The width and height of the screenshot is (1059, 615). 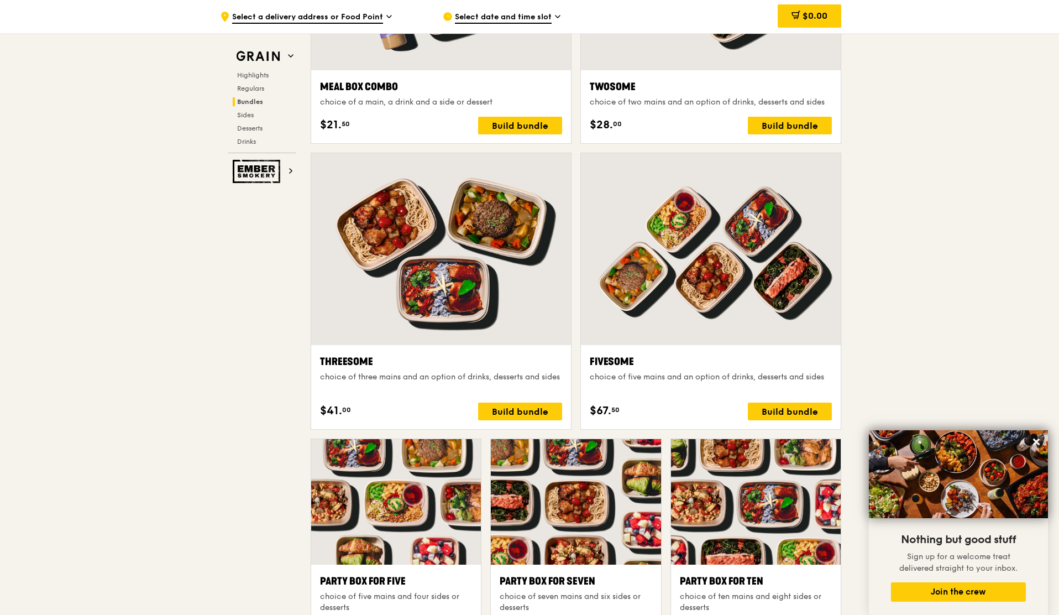 What do you see at coordinates (441, 102) in the screenshot?
I see `div: choice of a main, a drink and a side or dessert` at bounding box center [441, 102].